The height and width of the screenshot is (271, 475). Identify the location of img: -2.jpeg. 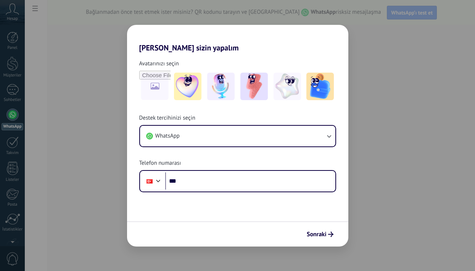
(221, 86).